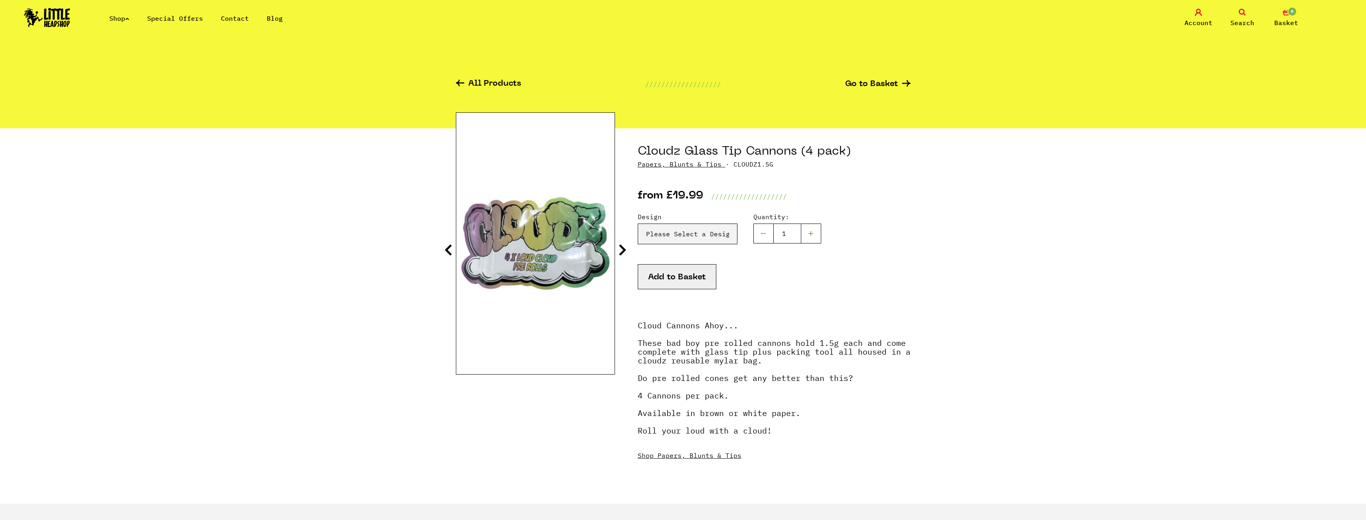 The image size is (1366, 520). What do you see at coordinates (687, 217) in the screenshot?
I see `label: Design` at bounding box center [687, 217].